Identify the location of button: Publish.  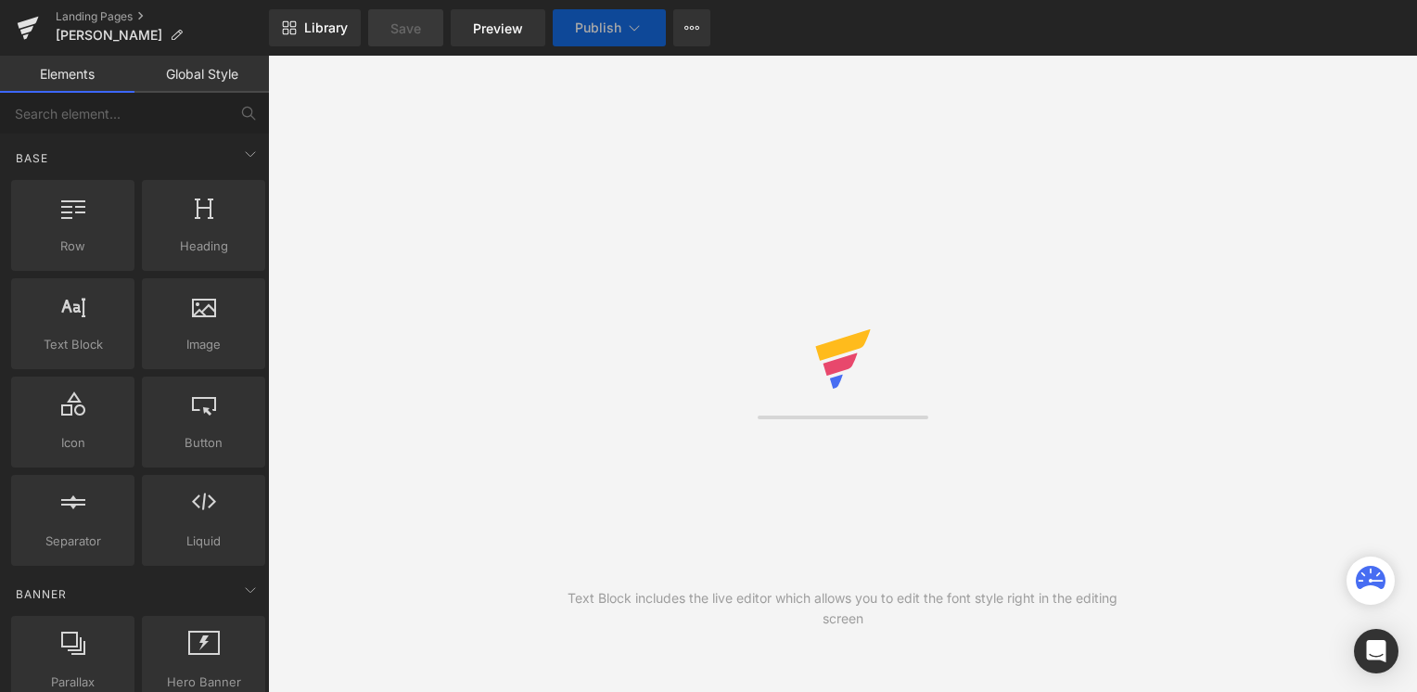
(609, 28).